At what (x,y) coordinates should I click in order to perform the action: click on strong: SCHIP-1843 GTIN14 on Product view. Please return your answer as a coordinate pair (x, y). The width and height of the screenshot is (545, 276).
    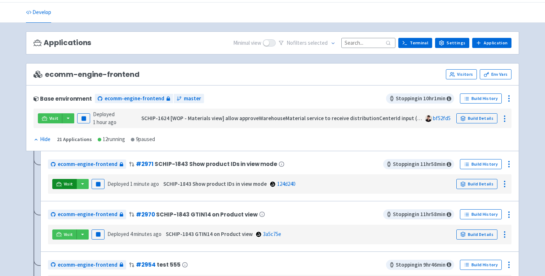
    Looking at the image, I should click on (209, 233).